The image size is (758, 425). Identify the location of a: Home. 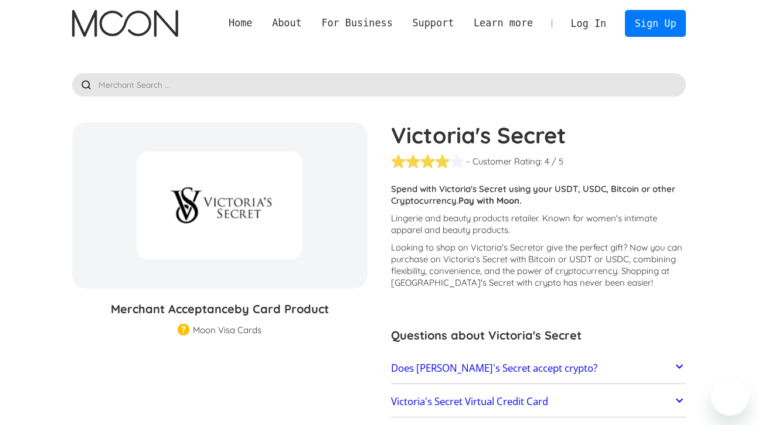
(240, 23).